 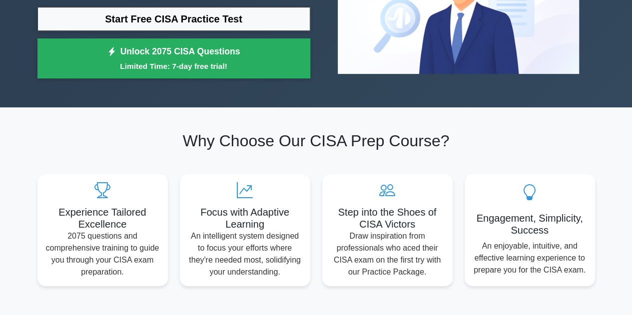 I want to click on p: 2075 questions and comprehensive training to guide you through your CISA exam preparation., so click(x=102, y=254).